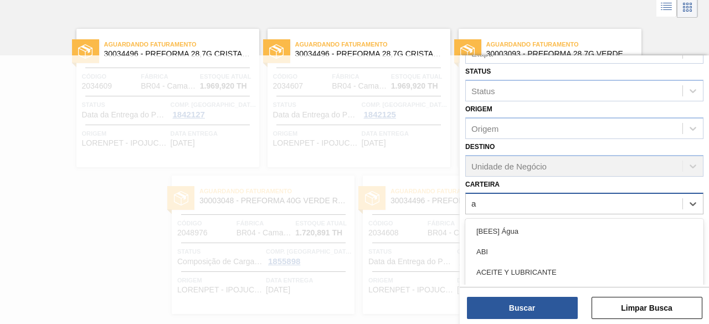  Describe the element at coordinates (482, 222) in the screenshot. I see `label: Material` at that location.